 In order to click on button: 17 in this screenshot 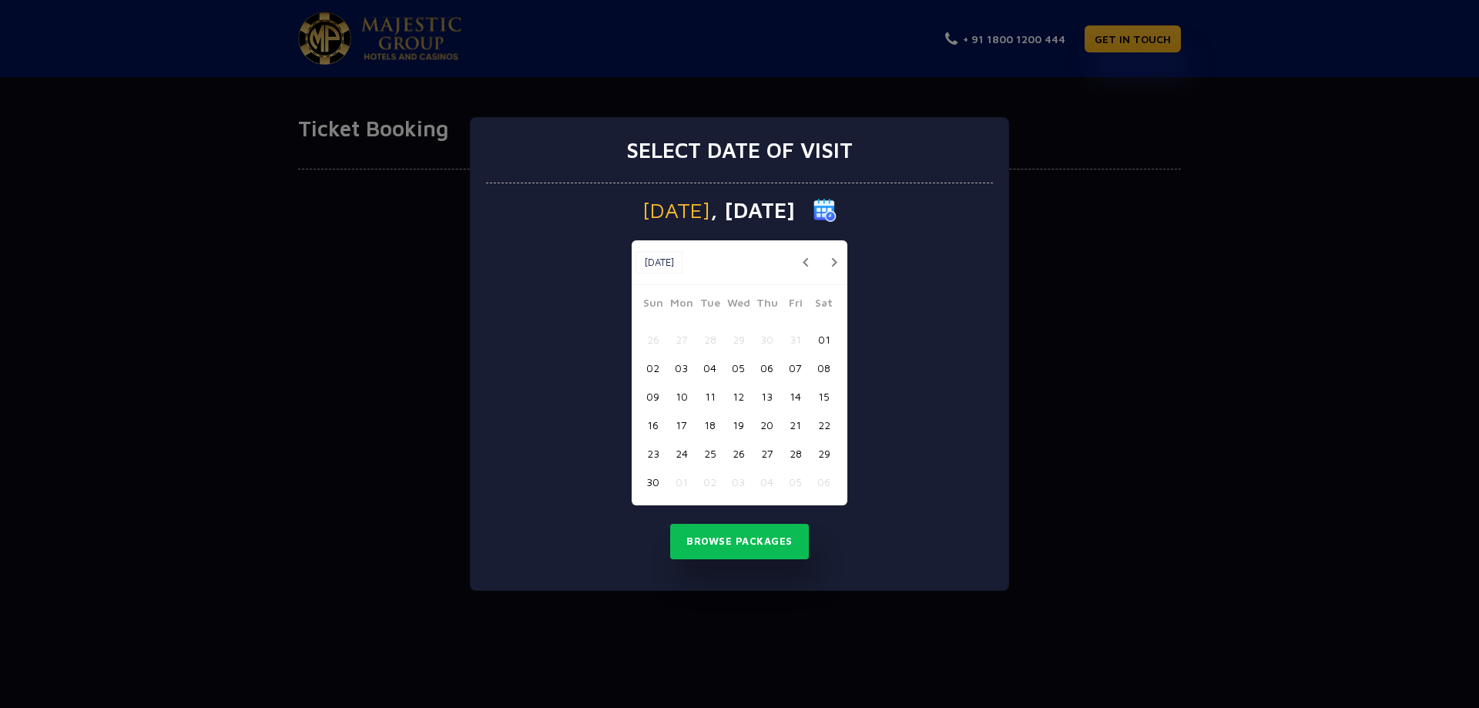, I will do `click(681, 424)`.